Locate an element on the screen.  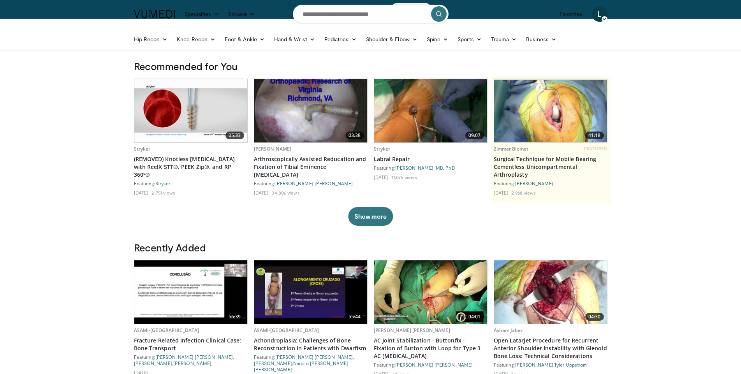
span: 41:18 is located at coordinates (595, 136).